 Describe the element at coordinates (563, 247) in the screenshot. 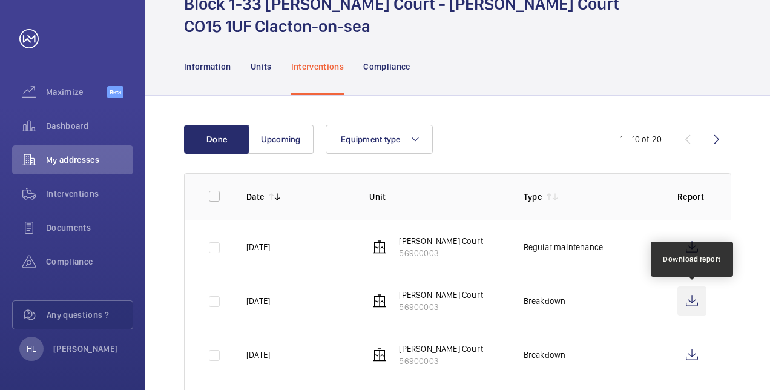

I see `p: Regular maintenance` at that location.